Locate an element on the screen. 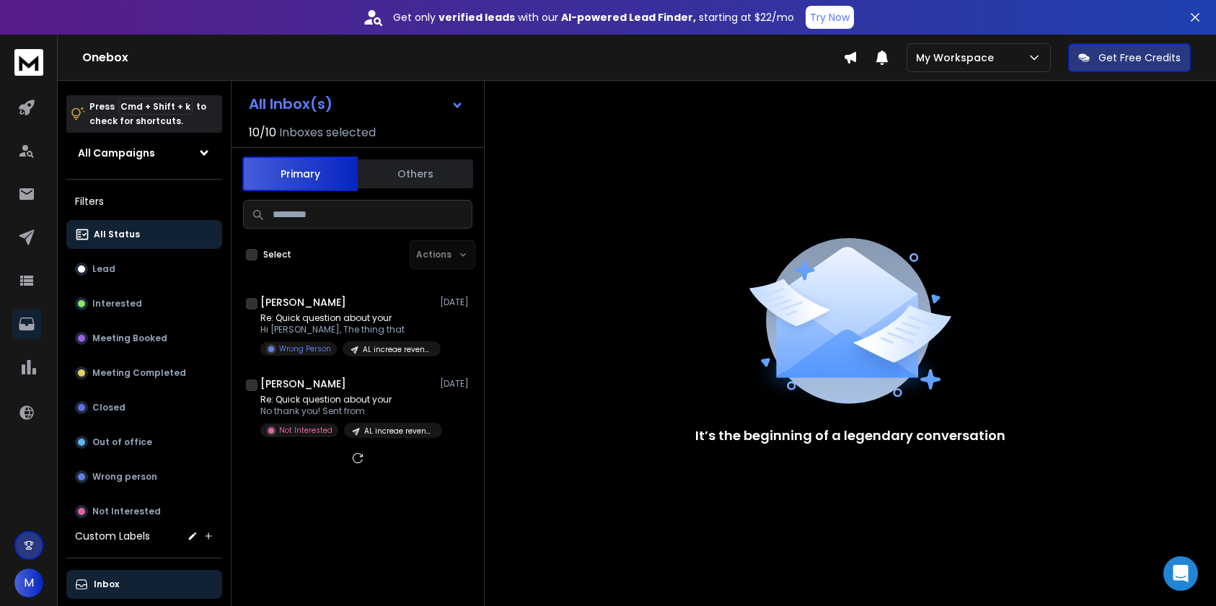  h1: All Campaigns is located at coordinates (116, 153).